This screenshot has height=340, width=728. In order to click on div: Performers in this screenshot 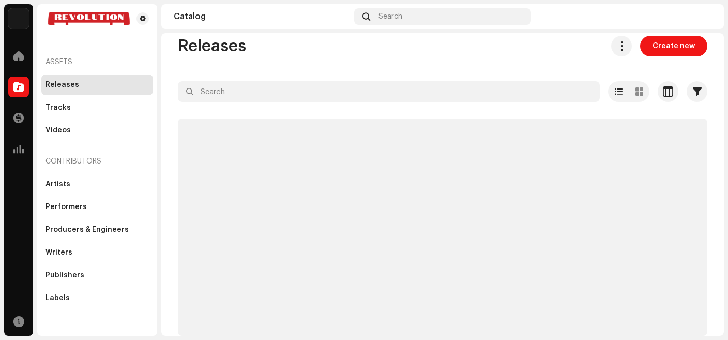, I will do `click(66, 207)`.